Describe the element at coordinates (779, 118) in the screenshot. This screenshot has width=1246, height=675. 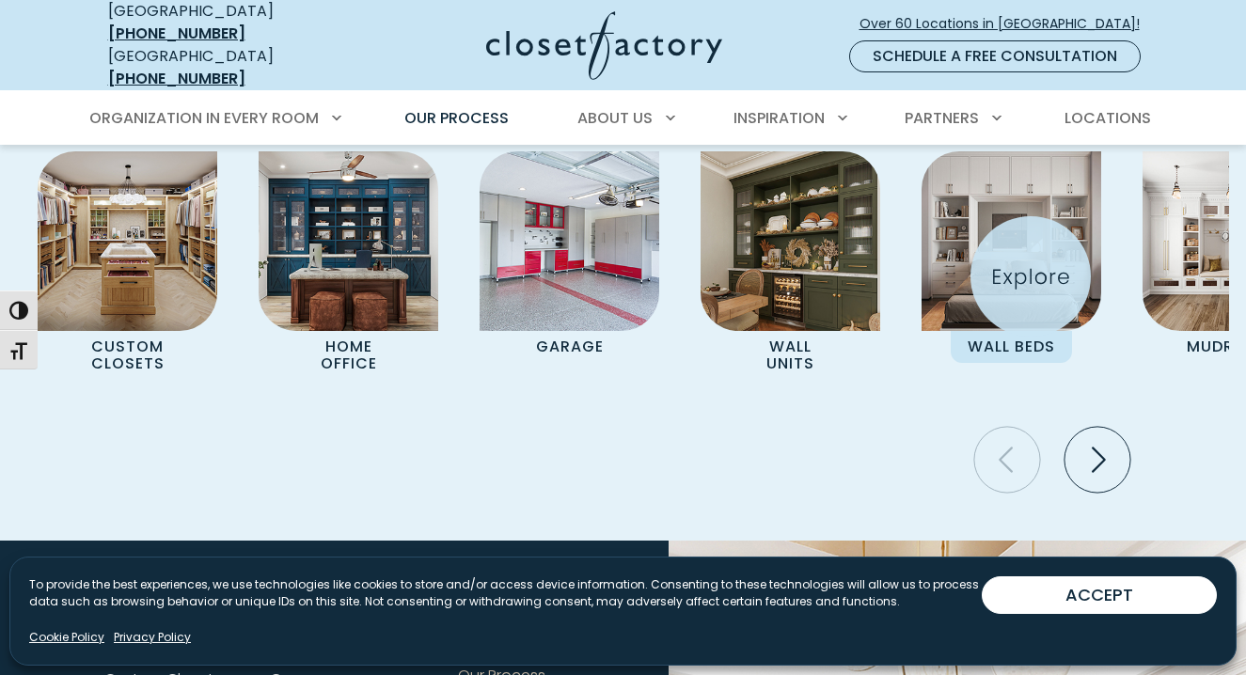
I see `span: Inspiration` at that location.